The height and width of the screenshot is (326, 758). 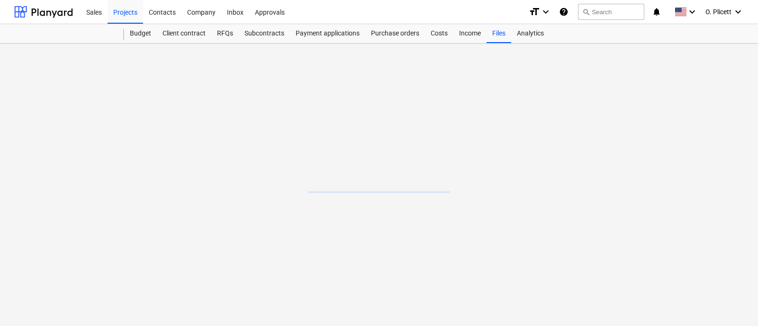 I want to click on a: Purchase orders, so click(x=395, y=34).